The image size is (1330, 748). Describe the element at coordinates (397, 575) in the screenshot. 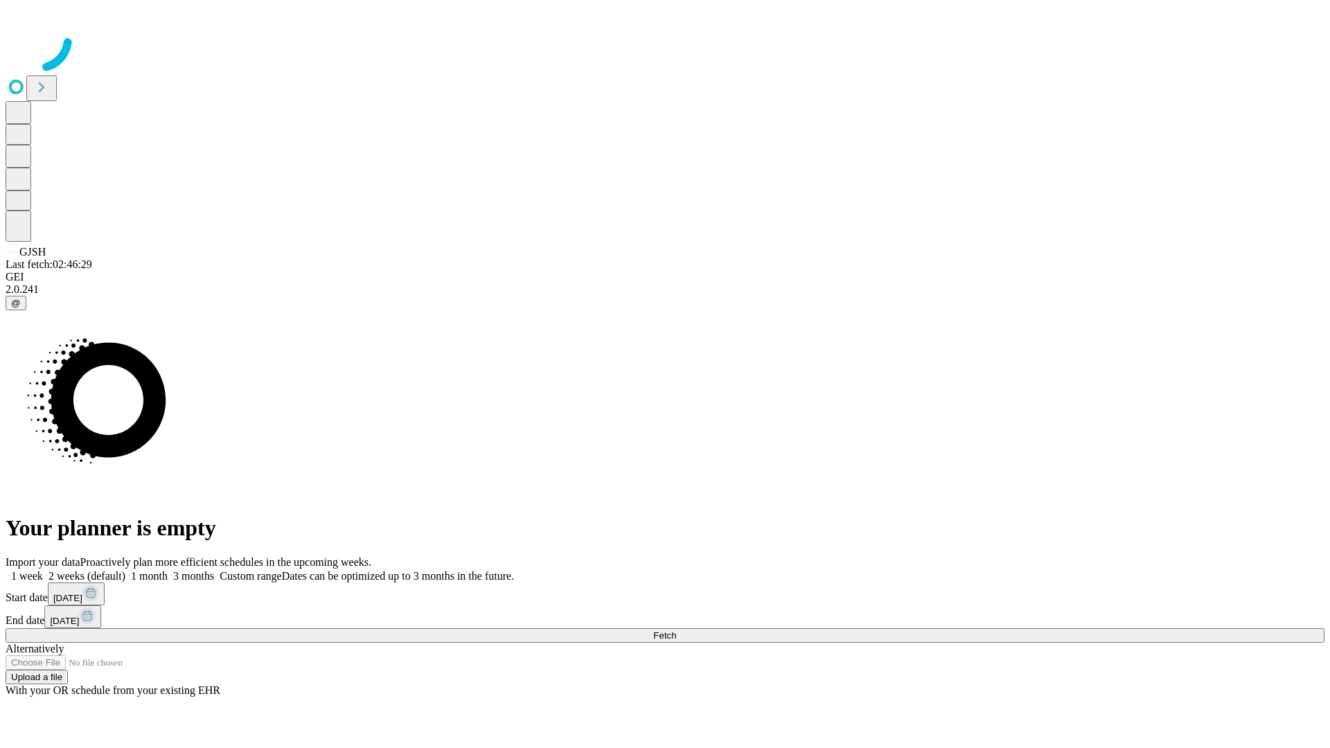

I see `span: Dates can be optimized up to 3 months in the future.` at that location.